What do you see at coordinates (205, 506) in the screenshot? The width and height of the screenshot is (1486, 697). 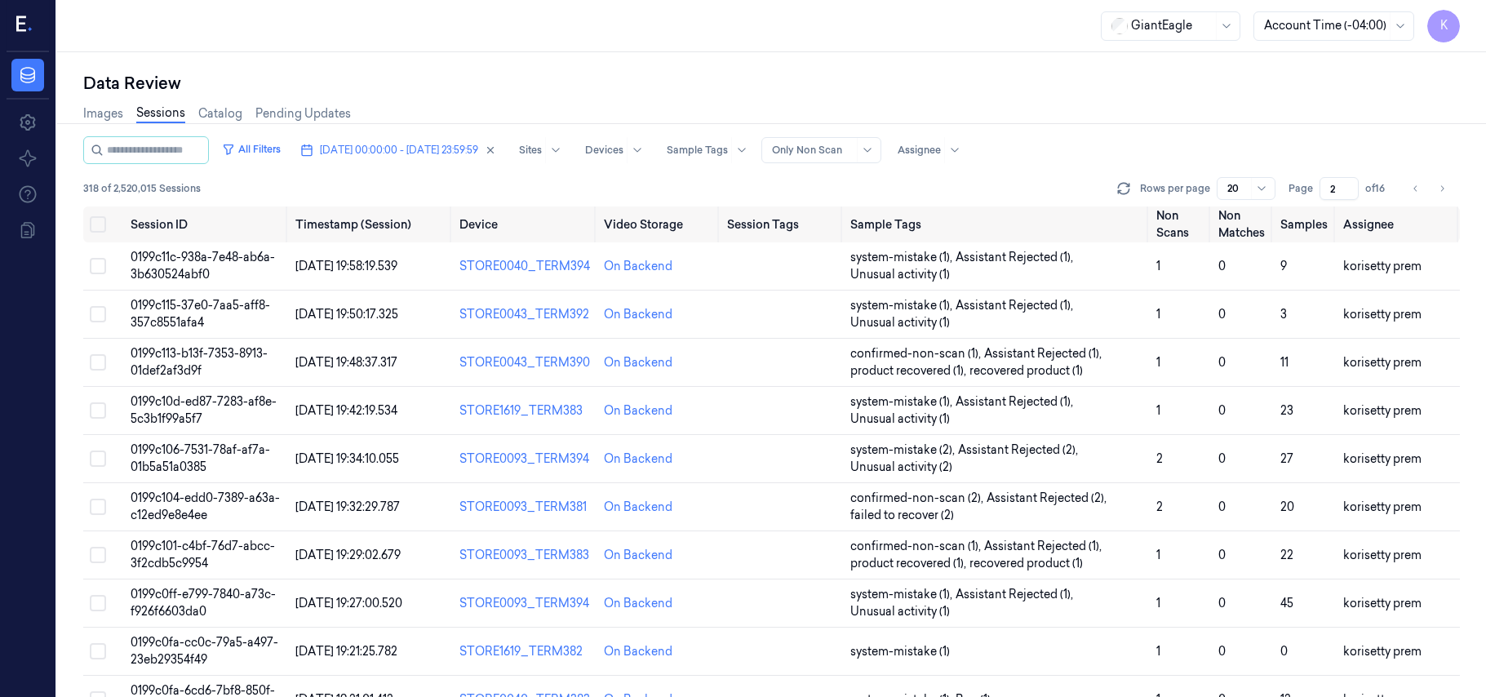 I see `span: 0199c104-edd0-7389-a63a-c12ed9e8e4ee` at bounding box center [205, 506].